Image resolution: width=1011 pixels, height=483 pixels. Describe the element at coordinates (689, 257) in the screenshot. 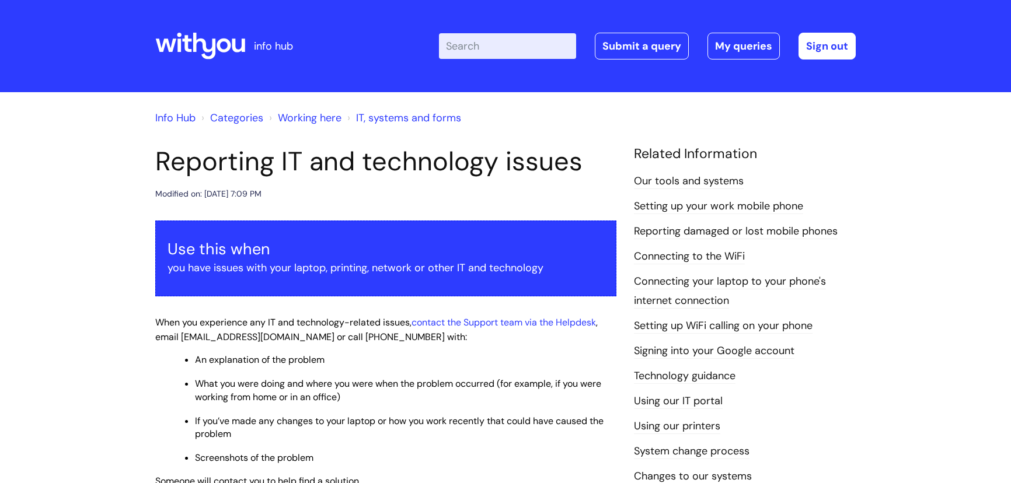

I see `a: Connecting to the WiFi` at that location.